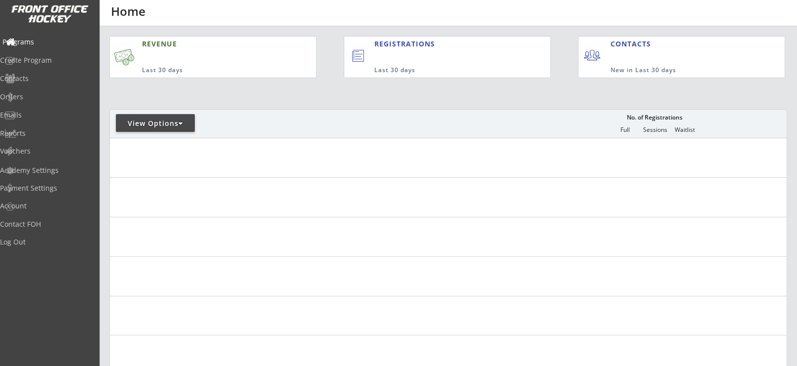 The height and width of the screenshot is (366, 797). What do you see at coordinates (633, 44) in the screenshot?
I see `div: CONTACTS` at bounding box center [633, 44].